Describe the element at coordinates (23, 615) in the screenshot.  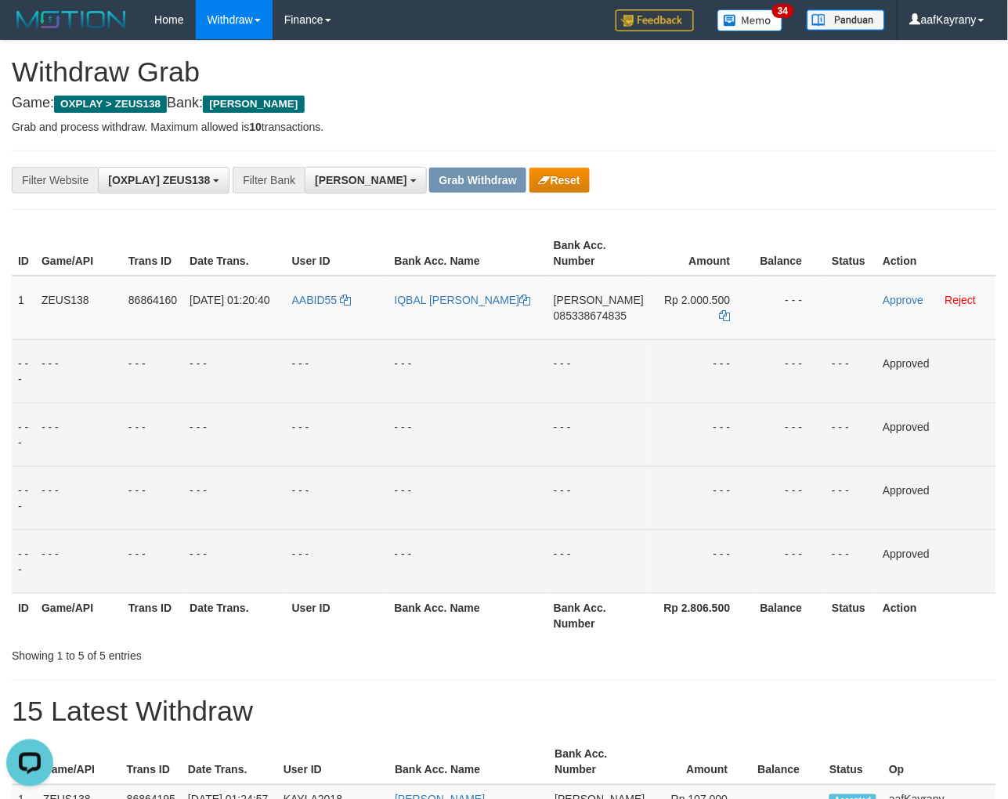
I see `th: ID` at that location.